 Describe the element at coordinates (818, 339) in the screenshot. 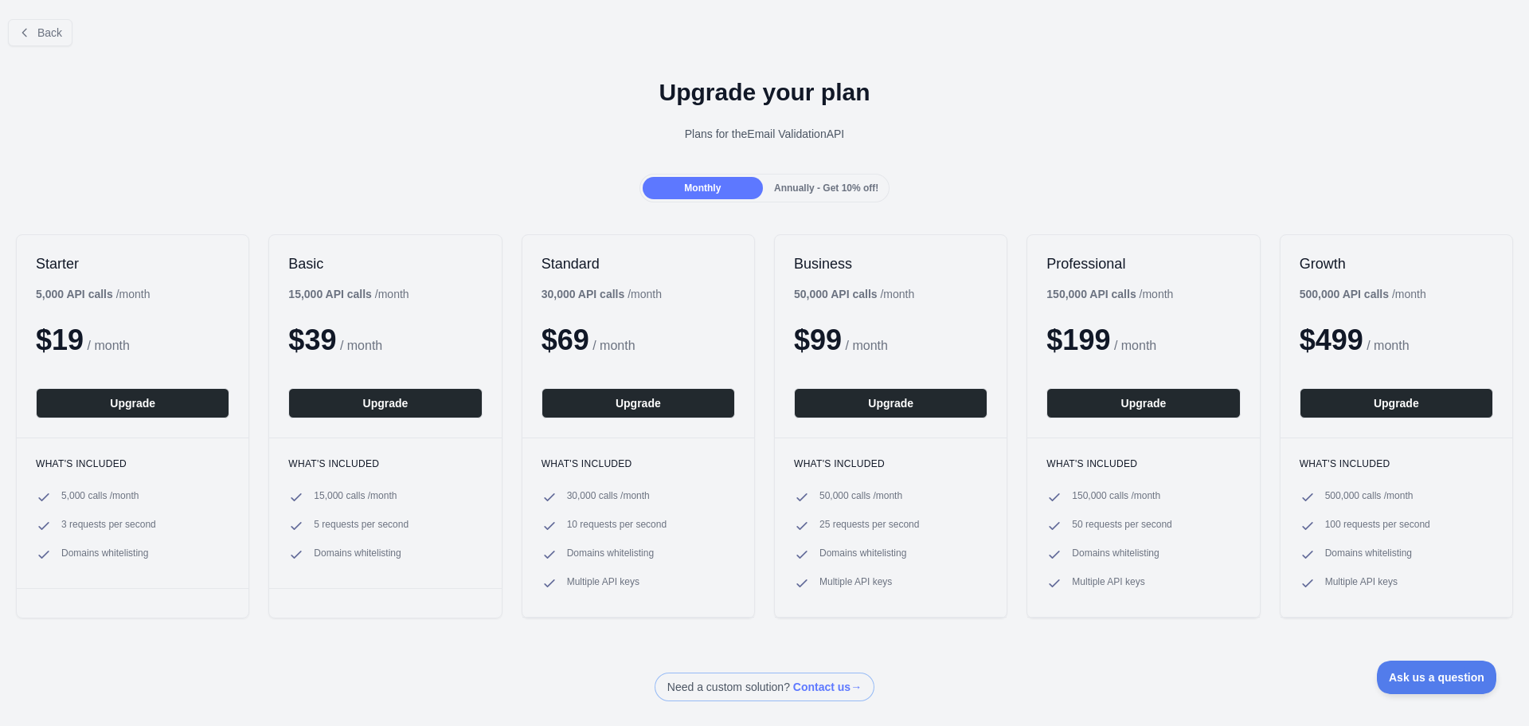

I see `span: $ 99` at that location.